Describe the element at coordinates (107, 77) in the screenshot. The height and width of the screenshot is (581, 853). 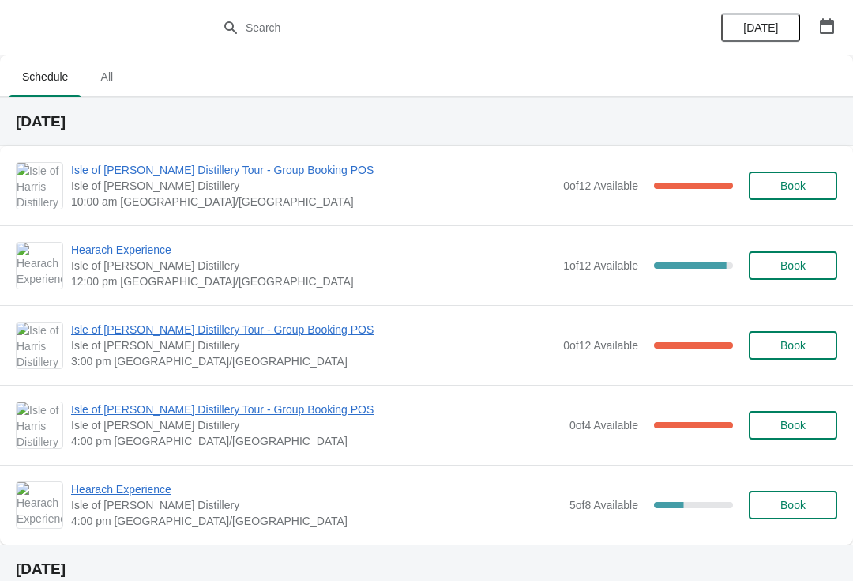
I see `span: All` at that location.